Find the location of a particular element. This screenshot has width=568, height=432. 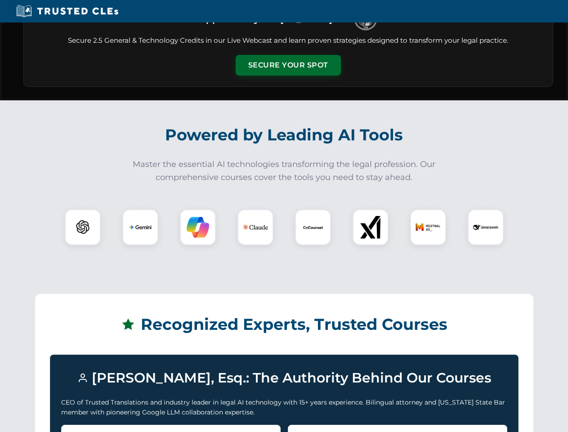

div: CoCounsel is located at coordinates (313, 227).